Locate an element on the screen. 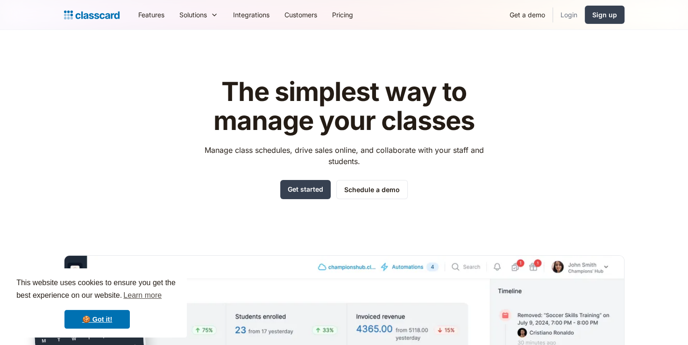  span: This website uses cookies to ensure you get the best experience on our website. is located at coordinates (97, 290).